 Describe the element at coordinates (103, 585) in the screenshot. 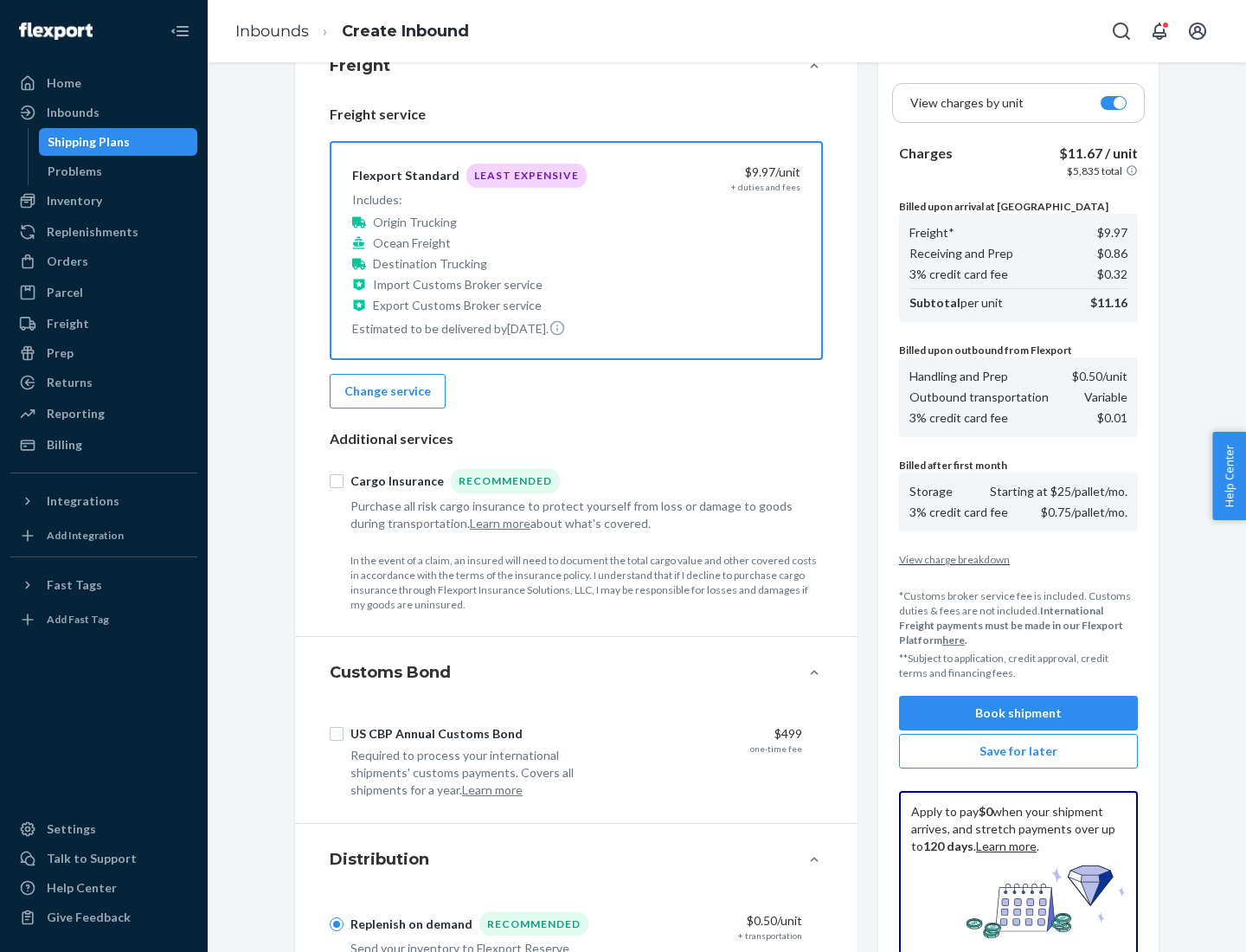

I see `button: Fast Tags` at that location.